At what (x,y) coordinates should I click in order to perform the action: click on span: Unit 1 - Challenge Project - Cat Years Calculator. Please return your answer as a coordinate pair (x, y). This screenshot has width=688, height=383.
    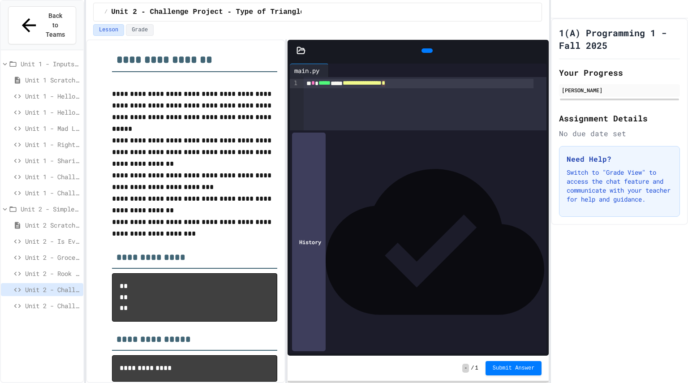
    Looking at the image, I should click on (52, 177).